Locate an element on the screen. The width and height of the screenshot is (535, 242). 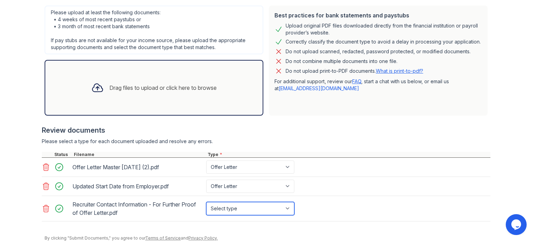
p: For additional support, review our , start a chat with us below, or email us at is located at coordinates (378, 85).